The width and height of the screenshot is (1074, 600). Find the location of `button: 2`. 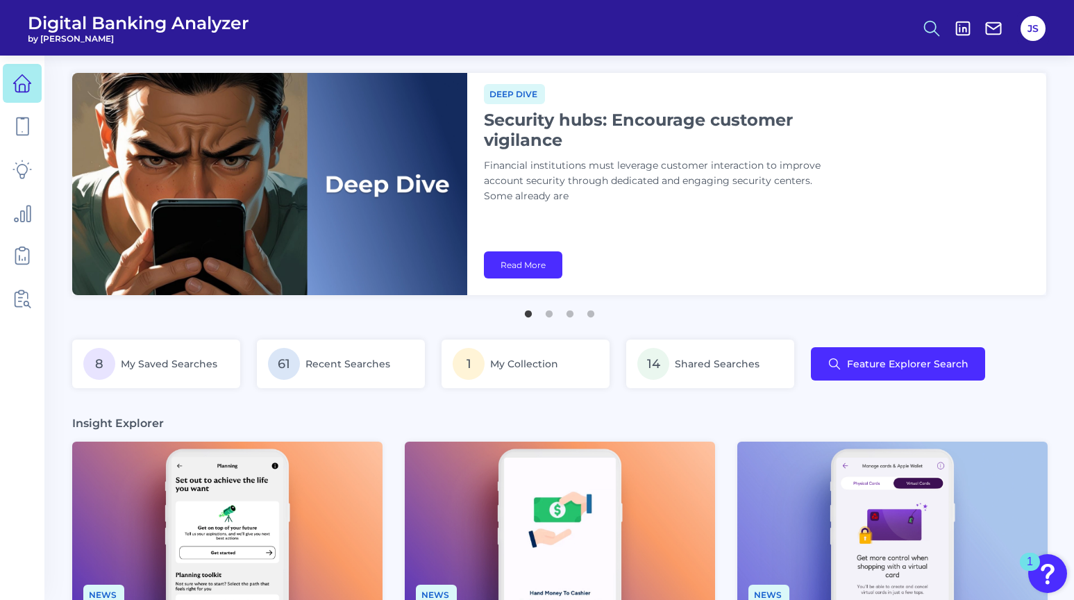

button: 2 is located at coordinates (549, 310).